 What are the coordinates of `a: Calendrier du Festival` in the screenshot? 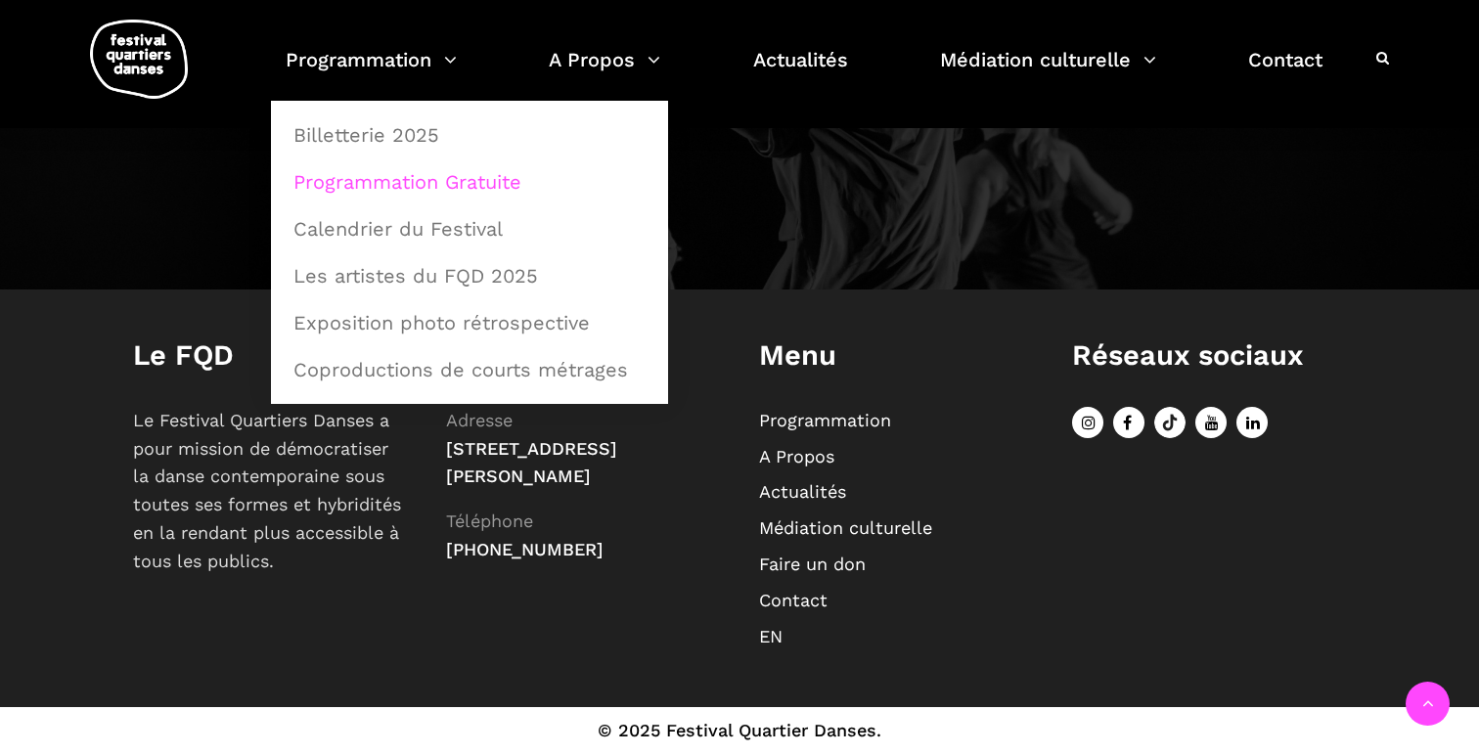 It's located at (469, 229).